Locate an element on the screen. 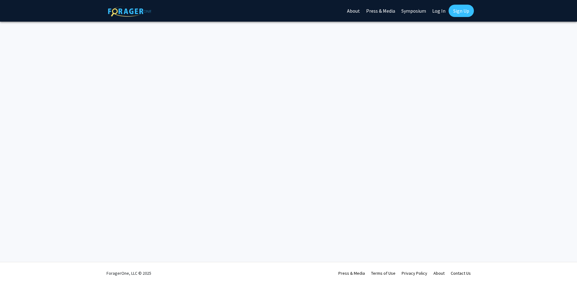 This screenshot has width=577, height=284. a: Sign Up is located at coordinates (461, 11).